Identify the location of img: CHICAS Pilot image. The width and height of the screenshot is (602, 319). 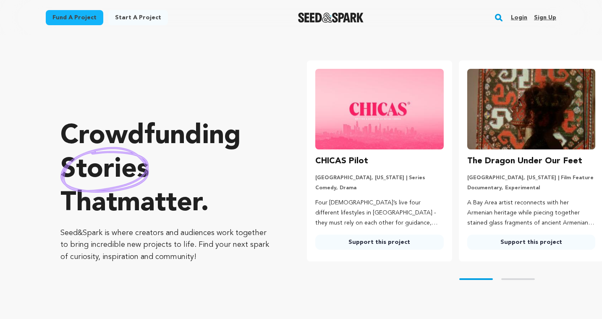
(379, 109).